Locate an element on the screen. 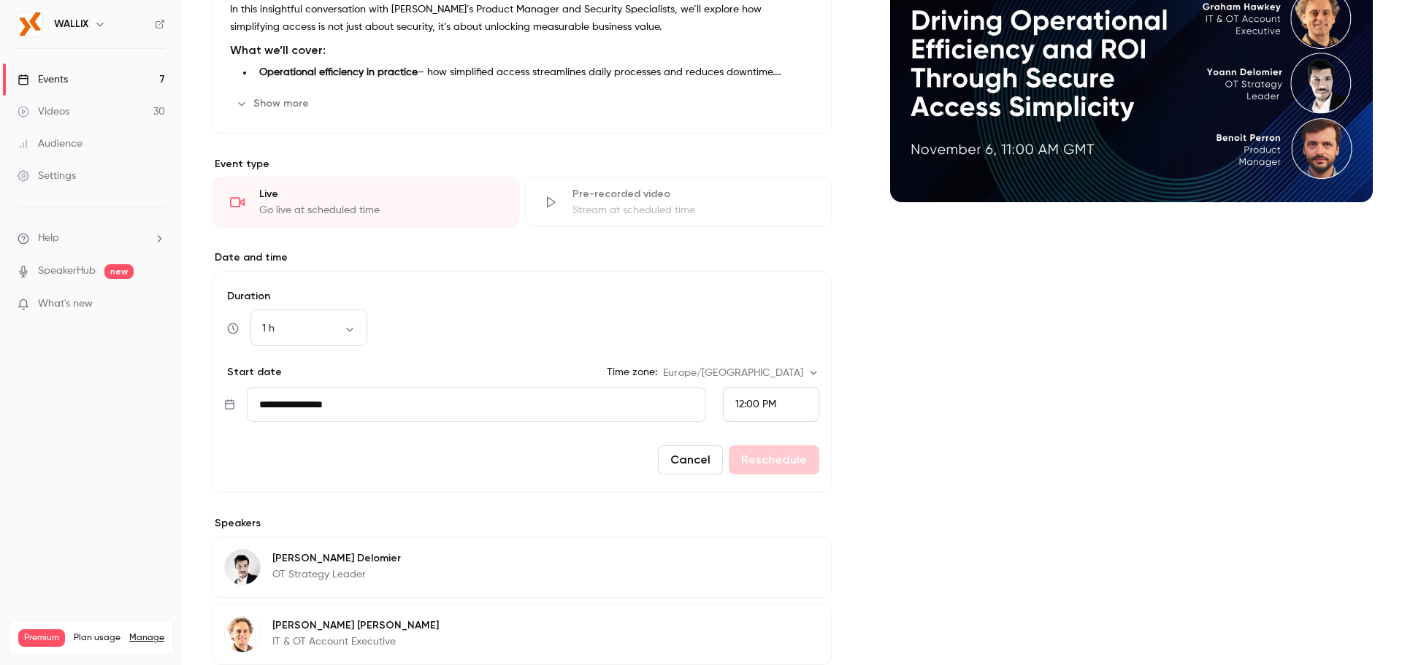  li: help-dropdown-opener is located at coordinates (91, 238).